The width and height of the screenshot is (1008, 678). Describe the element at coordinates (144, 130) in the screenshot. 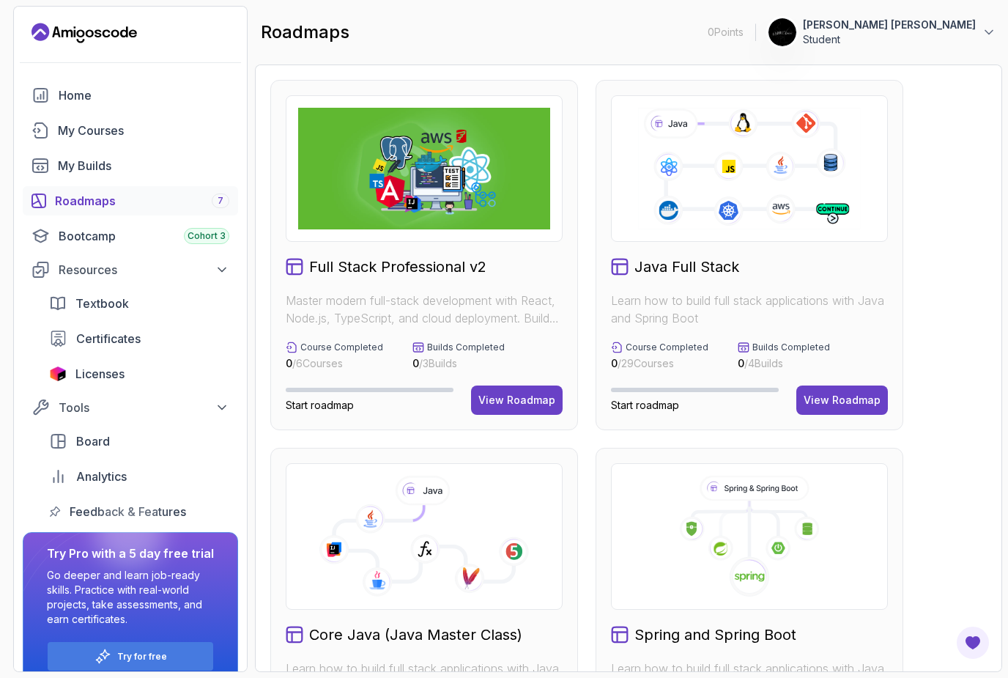

I see `div: My Courses` at that location.